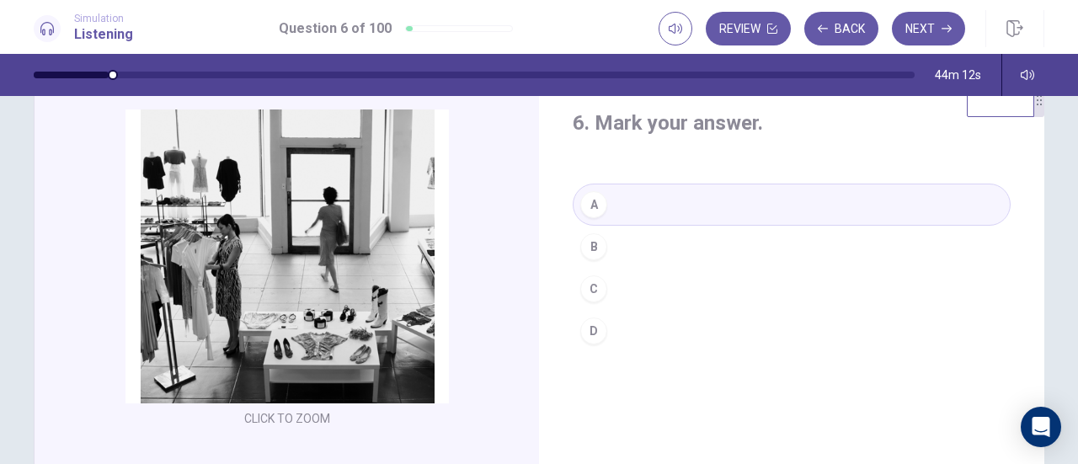 This screenshot has width=1078, height=464. What do you see at coordinates (594, 205) in the screenshot?
I see `div: A` at bounding box center [594, 205].